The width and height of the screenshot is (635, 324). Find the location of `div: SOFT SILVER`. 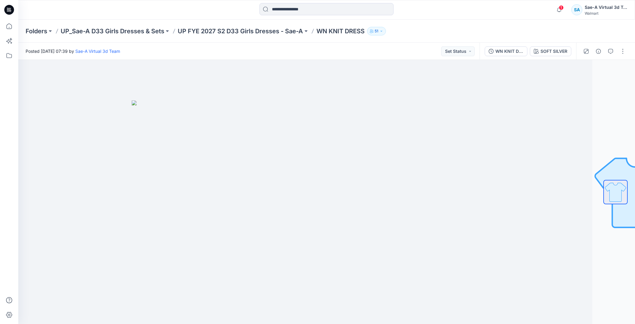

div: SOFT SILVER is located at coordinates (554, 51).